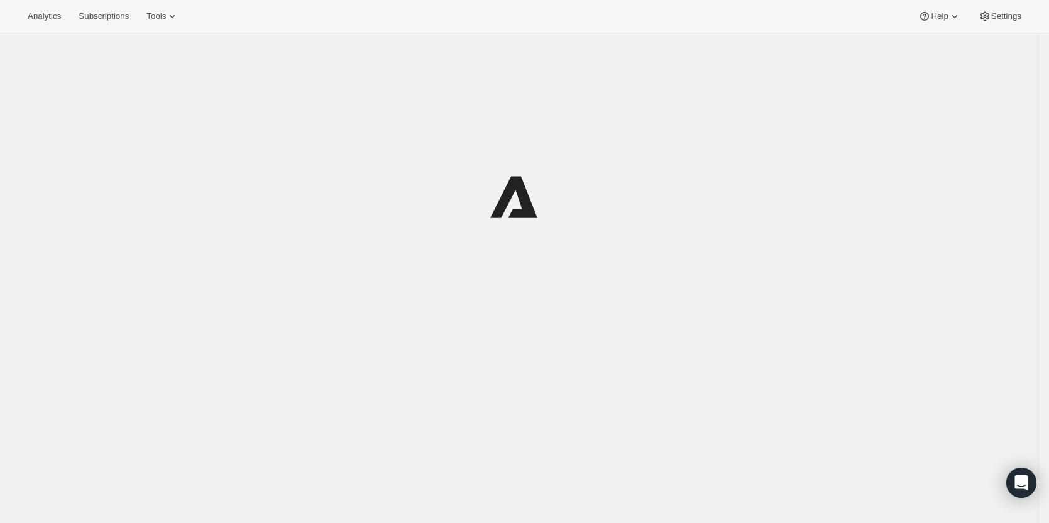  Describe the element at coordinates (1021, 483) in the screenshot. I see `div: Open Intercom Messenger` at that location.